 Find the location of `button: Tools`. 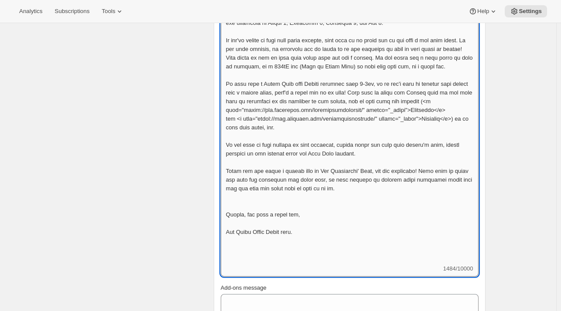

button: Tools is located at coordinates (112, 11).